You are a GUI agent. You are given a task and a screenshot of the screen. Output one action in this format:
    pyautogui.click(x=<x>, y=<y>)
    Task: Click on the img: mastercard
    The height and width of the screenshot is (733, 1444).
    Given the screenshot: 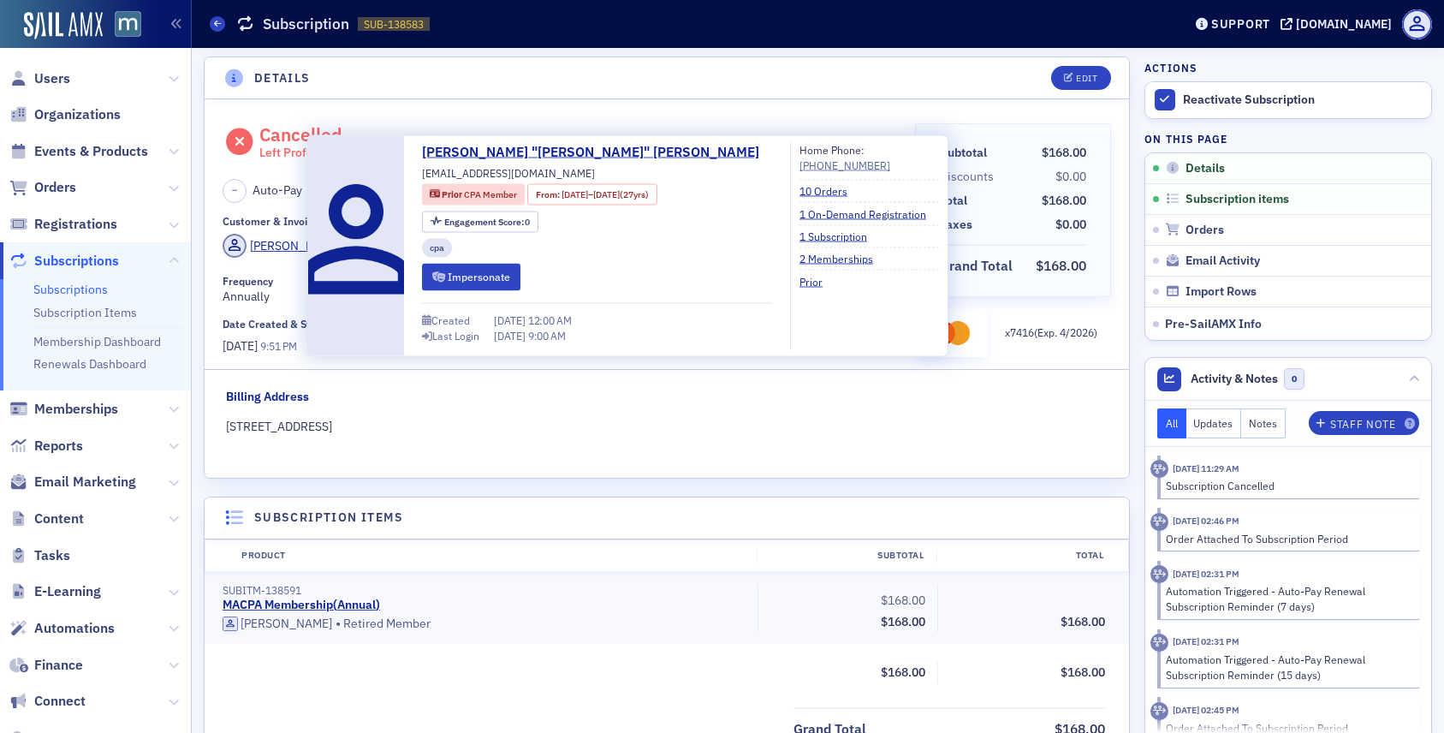 What is the action you would take?
    pyautogui.click(x=950, y=333)
    